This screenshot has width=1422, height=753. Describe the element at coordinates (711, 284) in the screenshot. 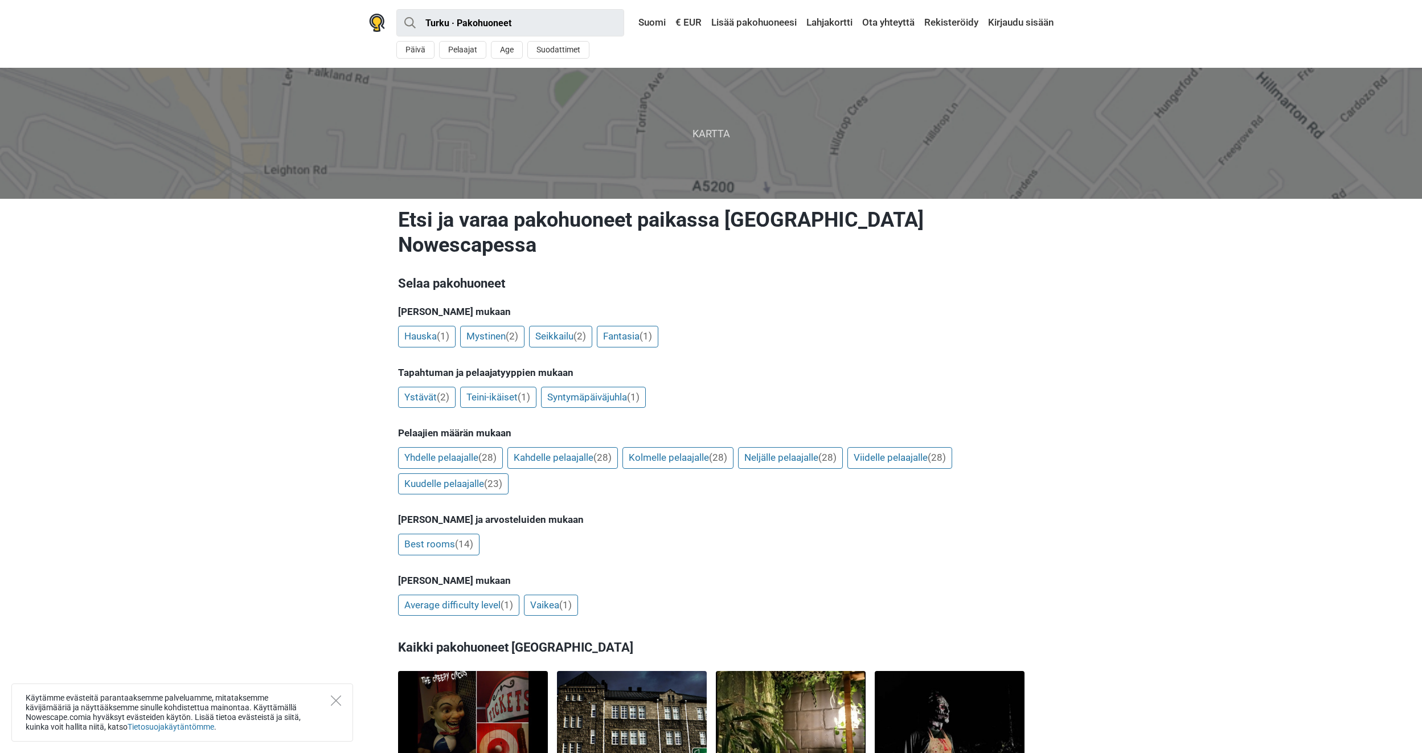

I see `h3: Selaa pakohuoneet` at that location.